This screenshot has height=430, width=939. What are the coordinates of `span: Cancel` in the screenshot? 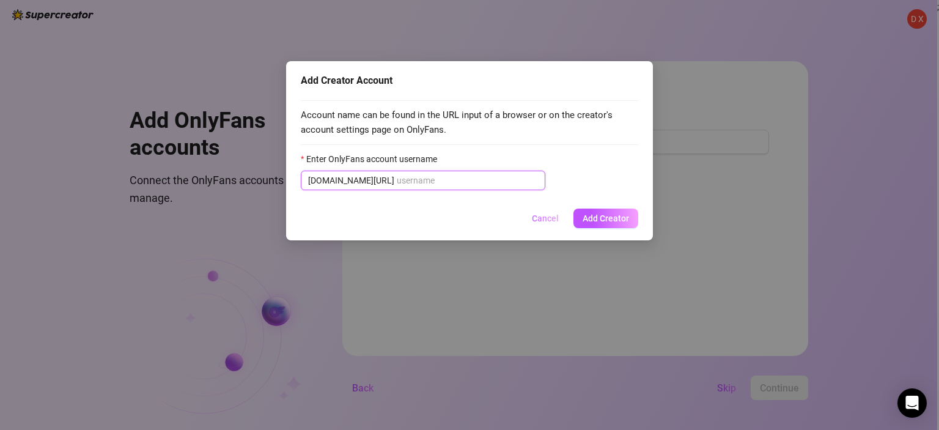 It's located at (545, 218).